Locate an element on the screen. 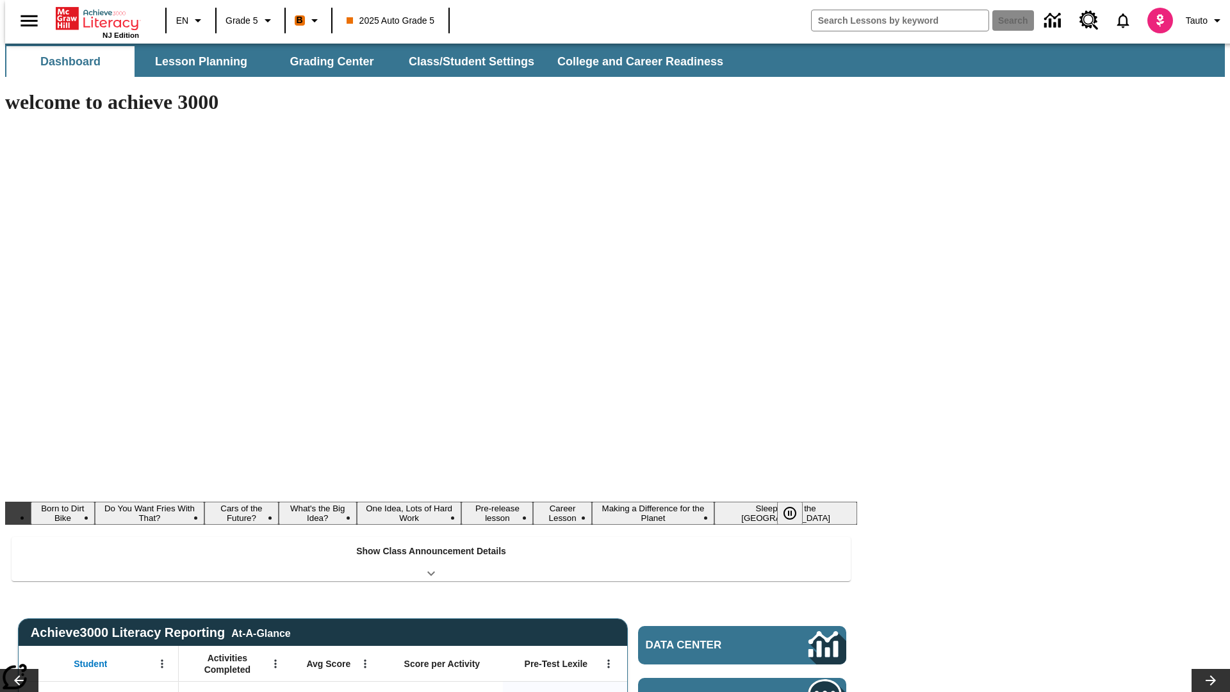 Image resolution: width=1230 pixels, height=692 pixels. span: Tauto is located at coordinates (1197, 21).